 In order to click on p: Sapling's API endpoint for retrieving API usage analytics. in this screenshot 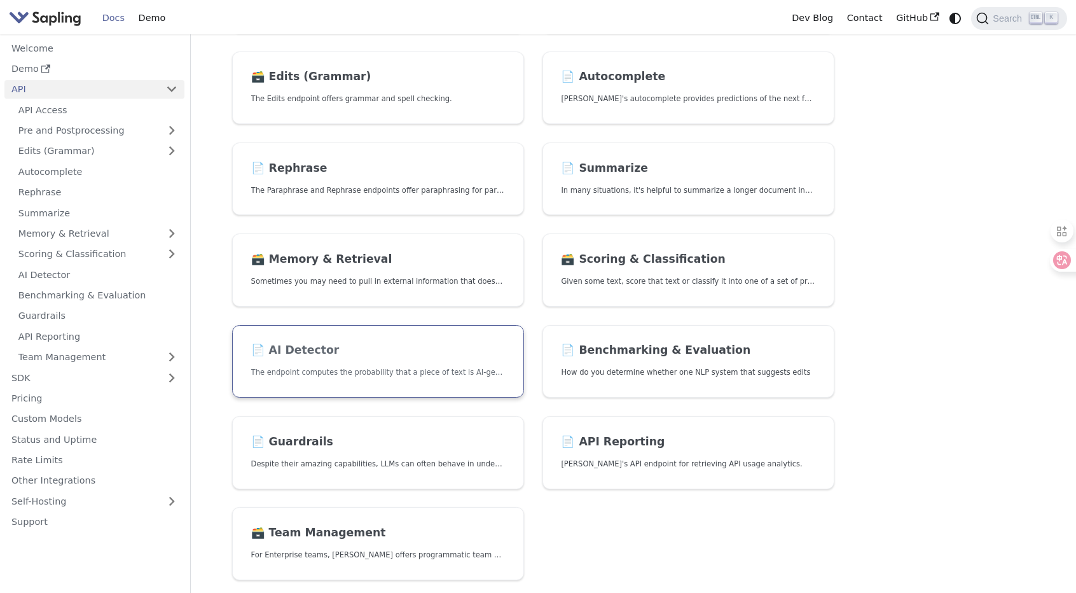, I will do `click(687, 464)`.